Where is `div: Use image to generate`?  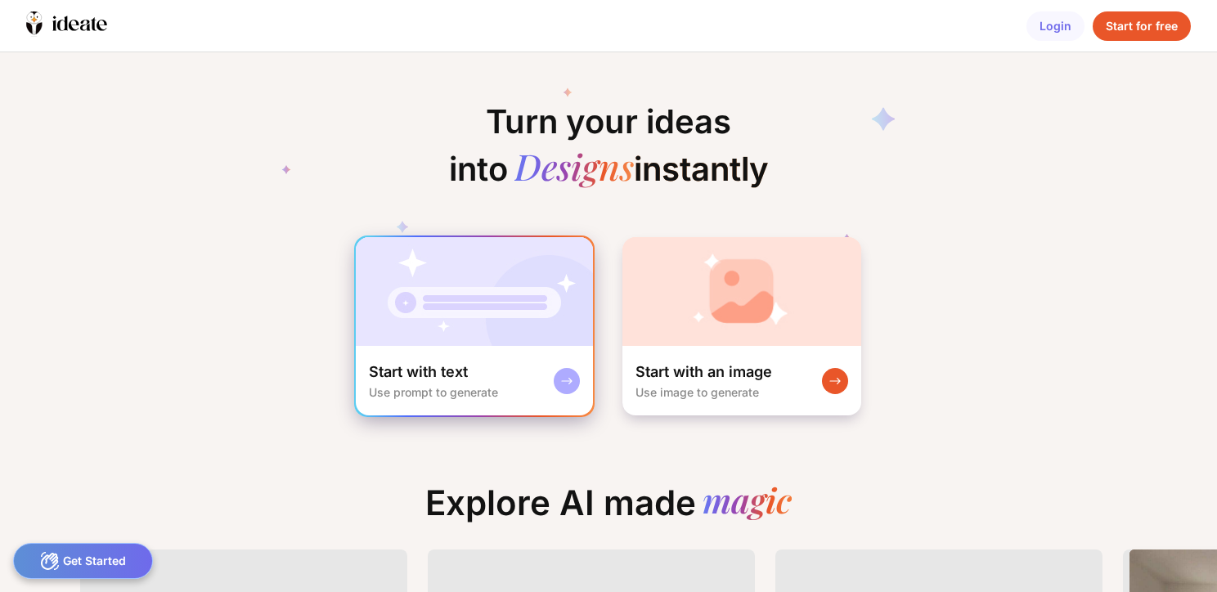 div: Use image to generate is located at coordinates (697, 392).